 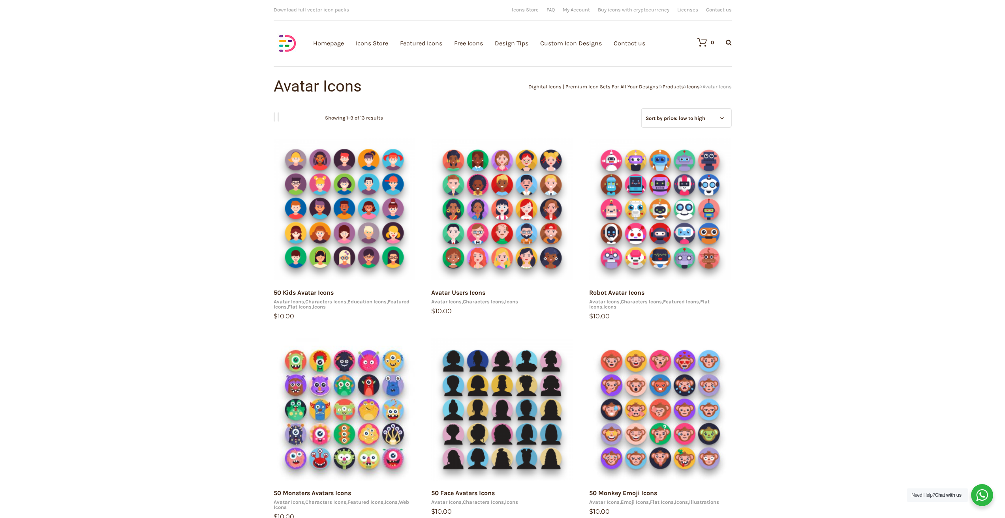 What do you see at coordinates (634, 502) in the screenshot?
I see `a: Emoji Icons` at bounding box center [634, 502].